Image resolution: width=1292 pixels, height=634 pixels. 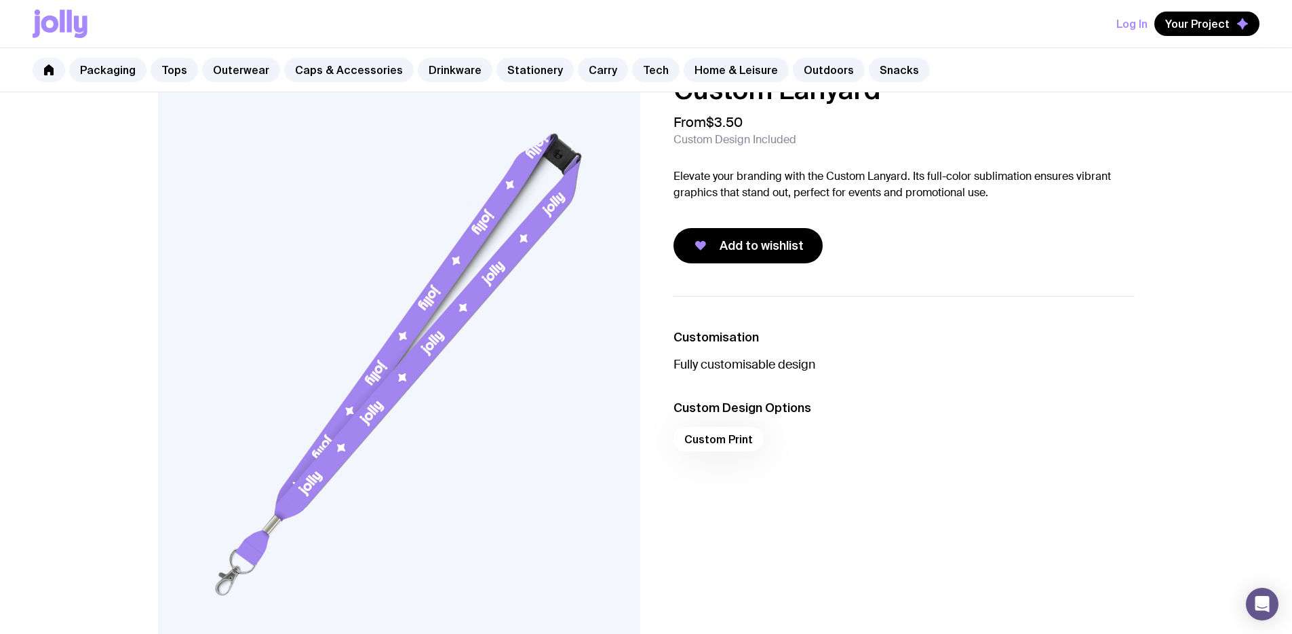 I want to click on button: Add to wishlist, so click(x=748, y=246).